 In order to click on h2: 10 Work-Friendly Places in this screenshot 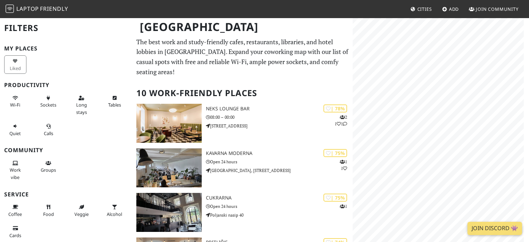, I will do `click(242, 93)`.